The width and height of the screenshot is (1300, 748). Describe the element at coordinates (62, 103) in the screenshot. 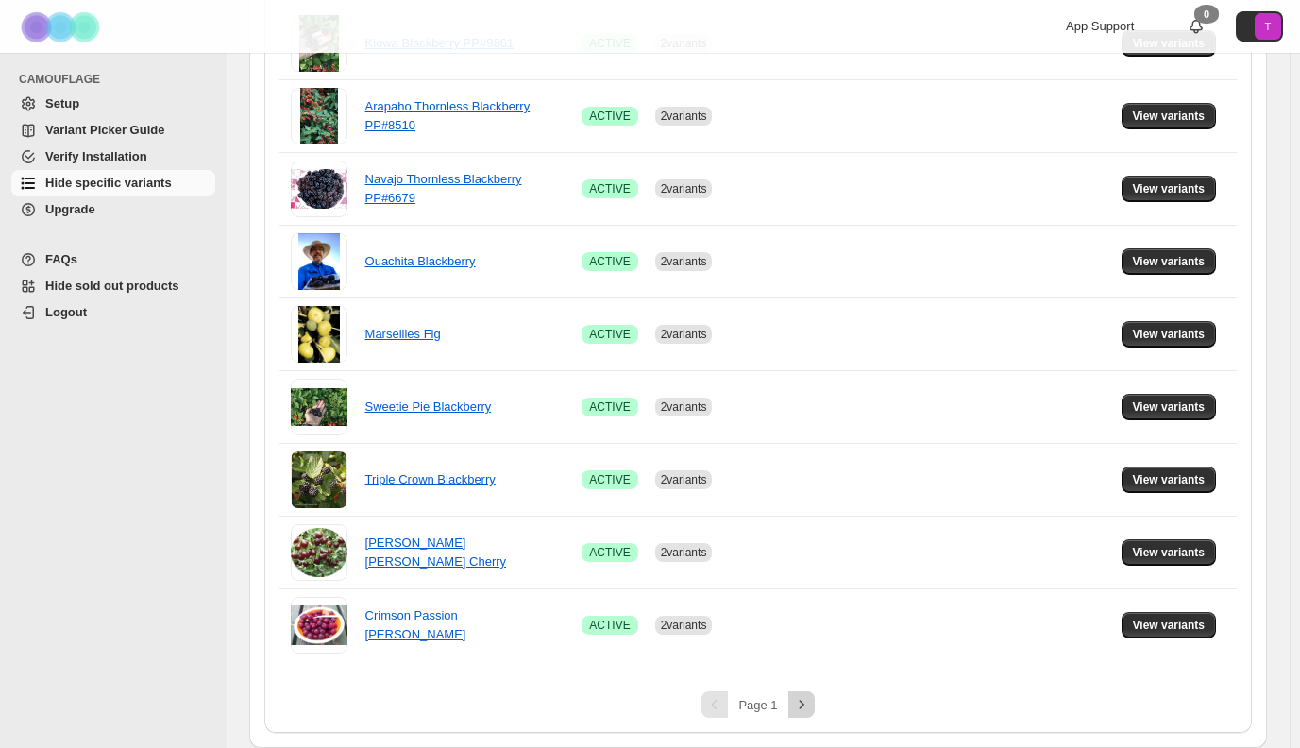

I see `span: Setup` at that location.